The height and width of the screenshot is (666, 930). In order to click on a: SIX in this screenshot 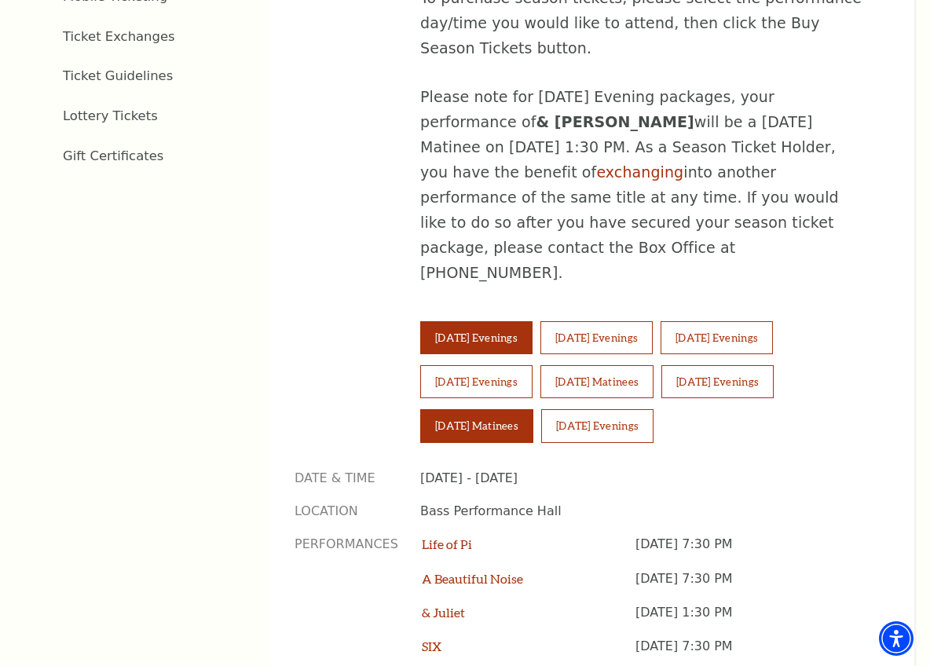, I will do `click(431, 646)`.